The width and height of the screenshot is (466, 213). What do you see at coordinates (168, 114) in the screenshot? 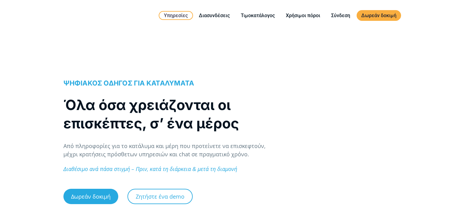
I see `h1: Όλα όσα χρειάζονται οι επισκέπτες, σ’ ένα μέρος` at bounding box center [168, 114].